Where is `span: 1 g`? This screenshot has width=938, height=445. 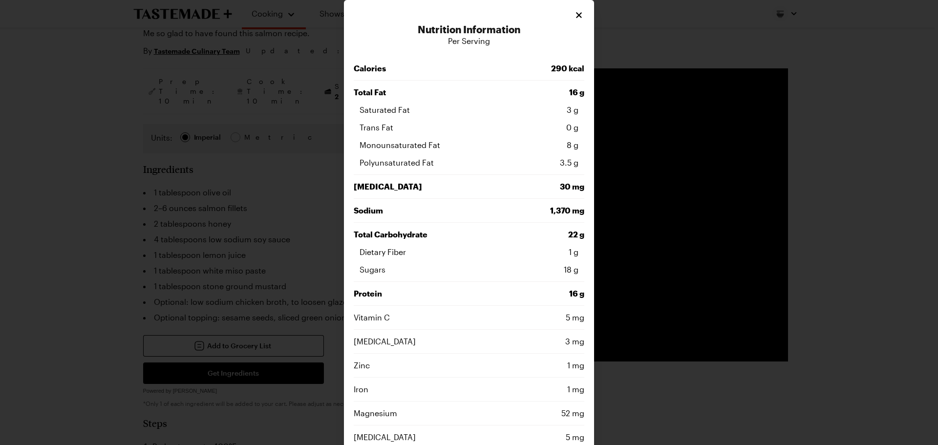
span: 1 g is located at coordinates (524, 252).